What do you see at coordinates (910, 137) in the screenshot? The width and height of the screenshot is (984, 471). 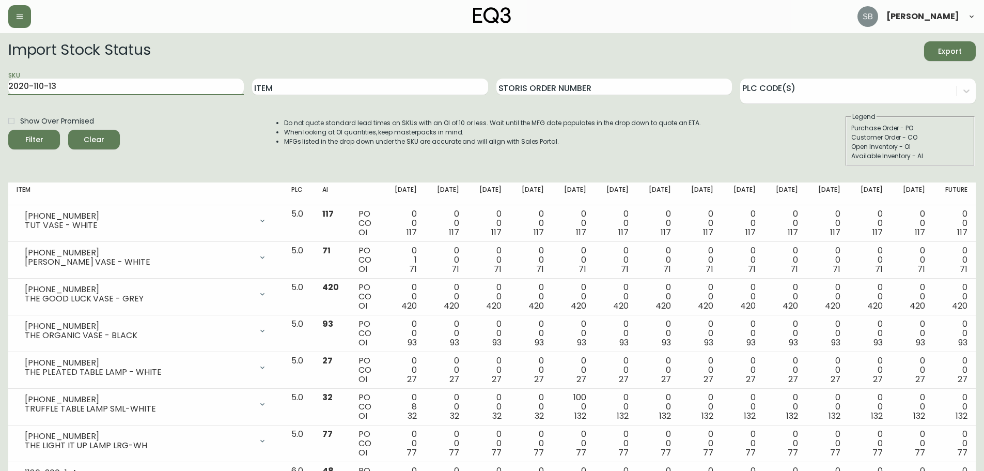 I see `div: Customer Order - CO` at bounding box center [910, 137].